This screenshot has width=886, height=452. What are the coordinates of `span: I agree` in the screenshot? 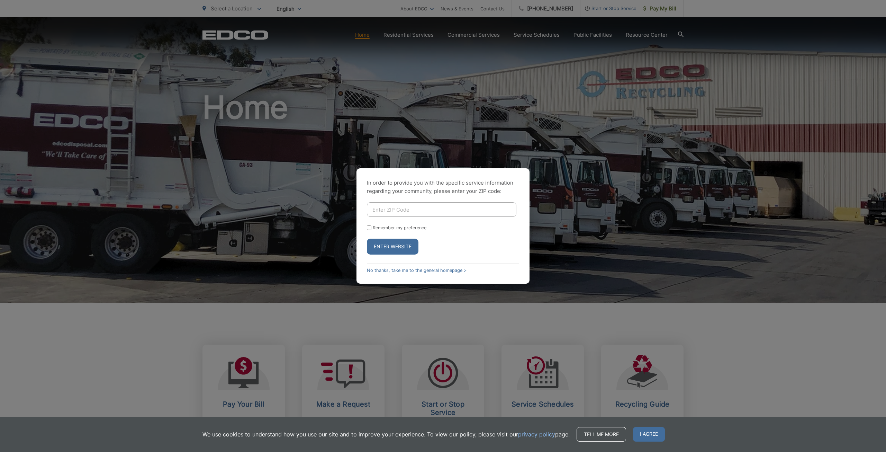 It's located at (649, 434).